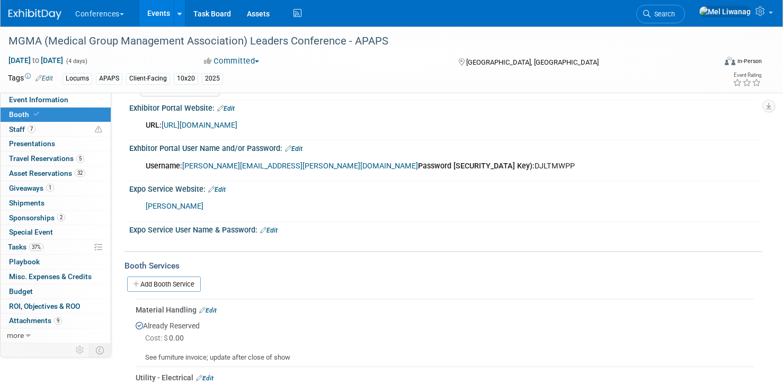 This screenshot has width=783, height=384. What do you see at coordinates (164, 284) in the screenshot?
I see `a: Add Booth Service` at bounding box center [164, 284].